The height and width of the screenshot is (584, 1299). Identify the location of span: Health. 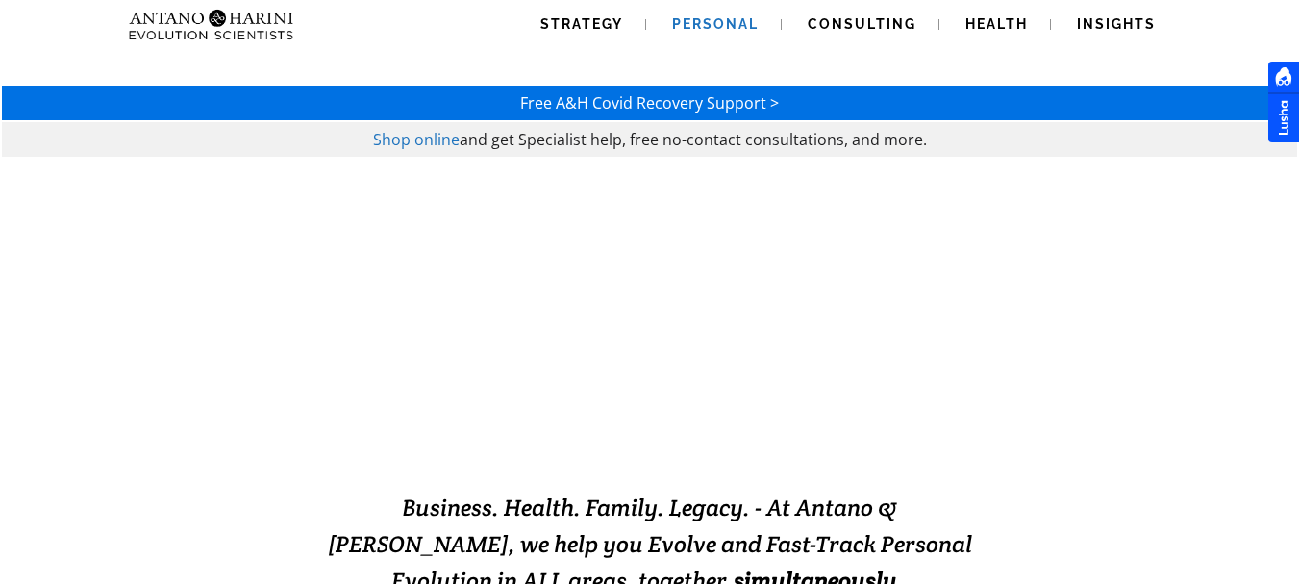
(996, 24).